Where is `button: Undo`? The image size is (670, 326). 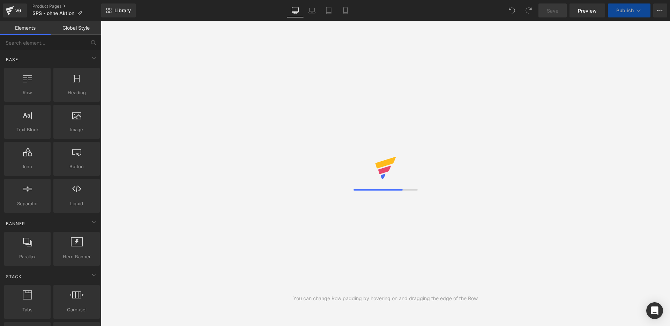 button: Undo is located at coordinates (512, 10).